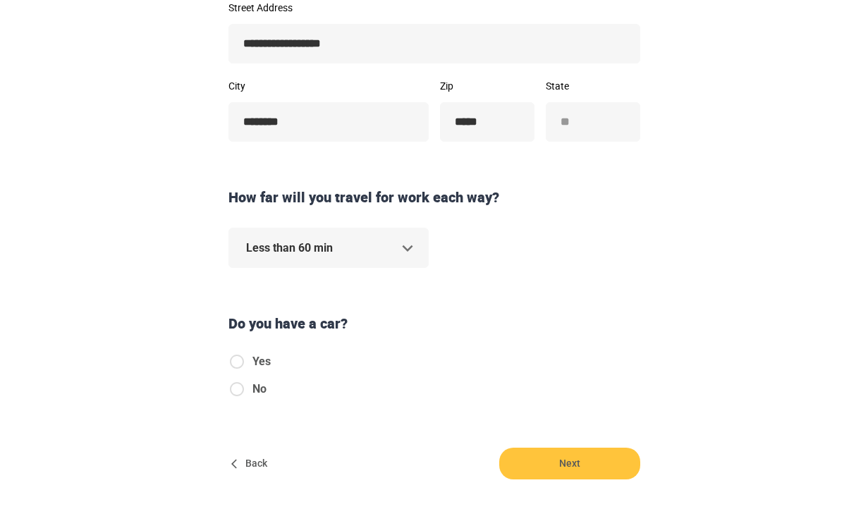 The image size is (868, 521). I want to click on span: Back, so click(251, 463).